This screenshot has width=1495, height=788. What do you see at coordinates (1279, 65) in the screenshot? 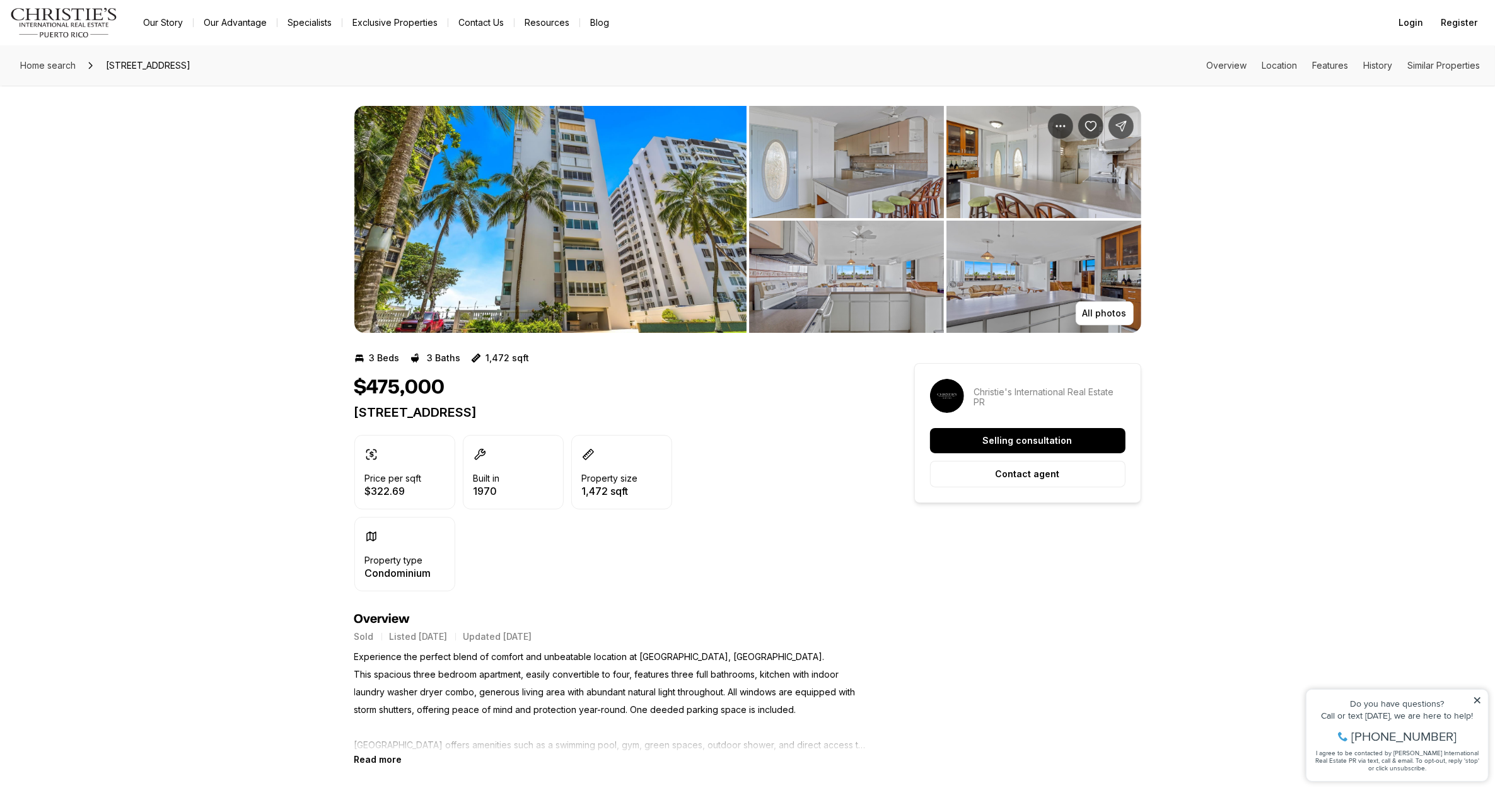
I see `a: Skip to: Location` at bounding box center [1279, 65].